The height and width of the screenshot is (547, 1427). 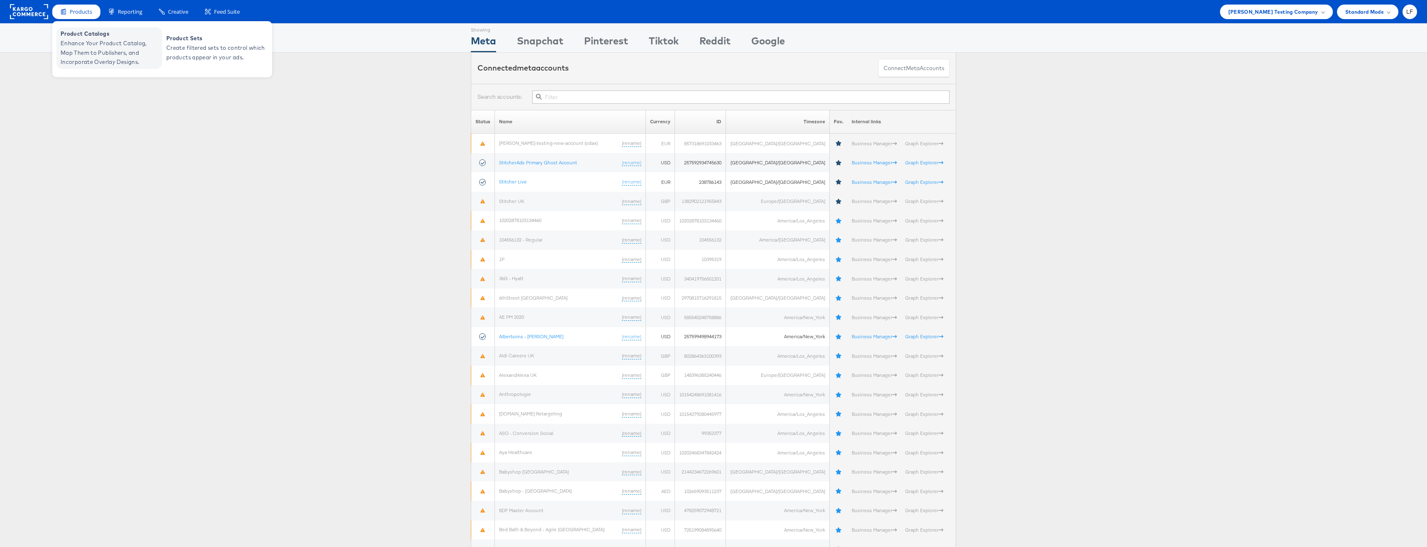 I want to click on td: 802864363100393, so click(x=700, y=355).